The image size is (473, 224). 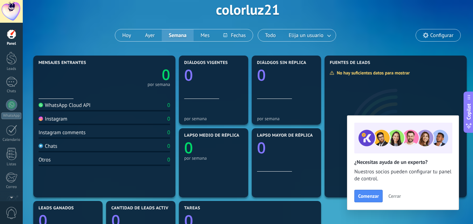 I want to click on div: Instagram comments, so click(x=62, y=133).